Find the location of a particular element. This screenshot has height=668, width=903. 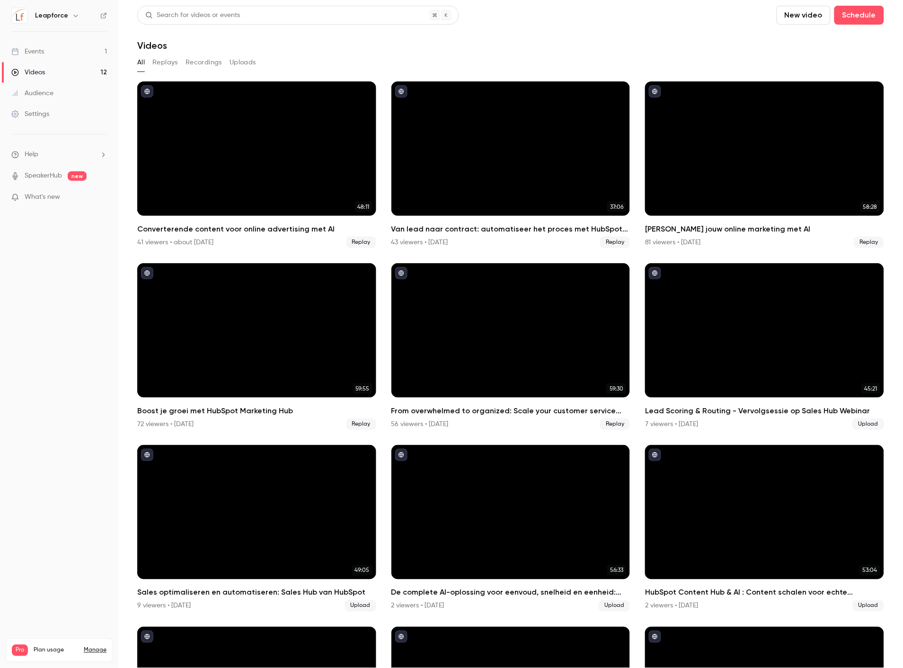

p: Videos is located at coordinates (21, 660).